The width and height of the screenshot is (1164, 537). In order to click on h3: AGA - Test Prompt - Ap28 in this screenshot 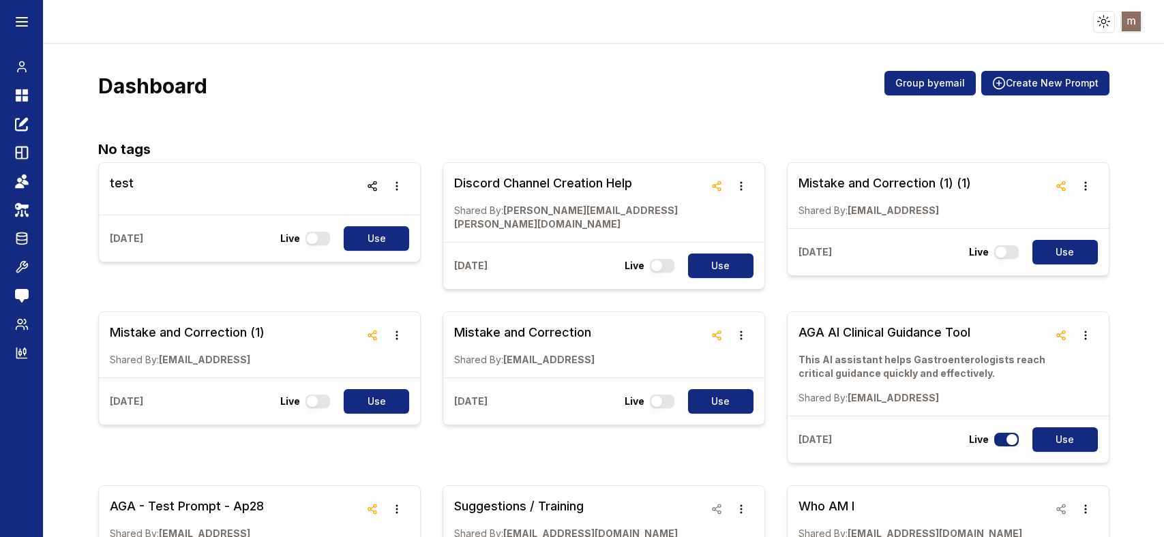, I will do `click(187, 506)`.